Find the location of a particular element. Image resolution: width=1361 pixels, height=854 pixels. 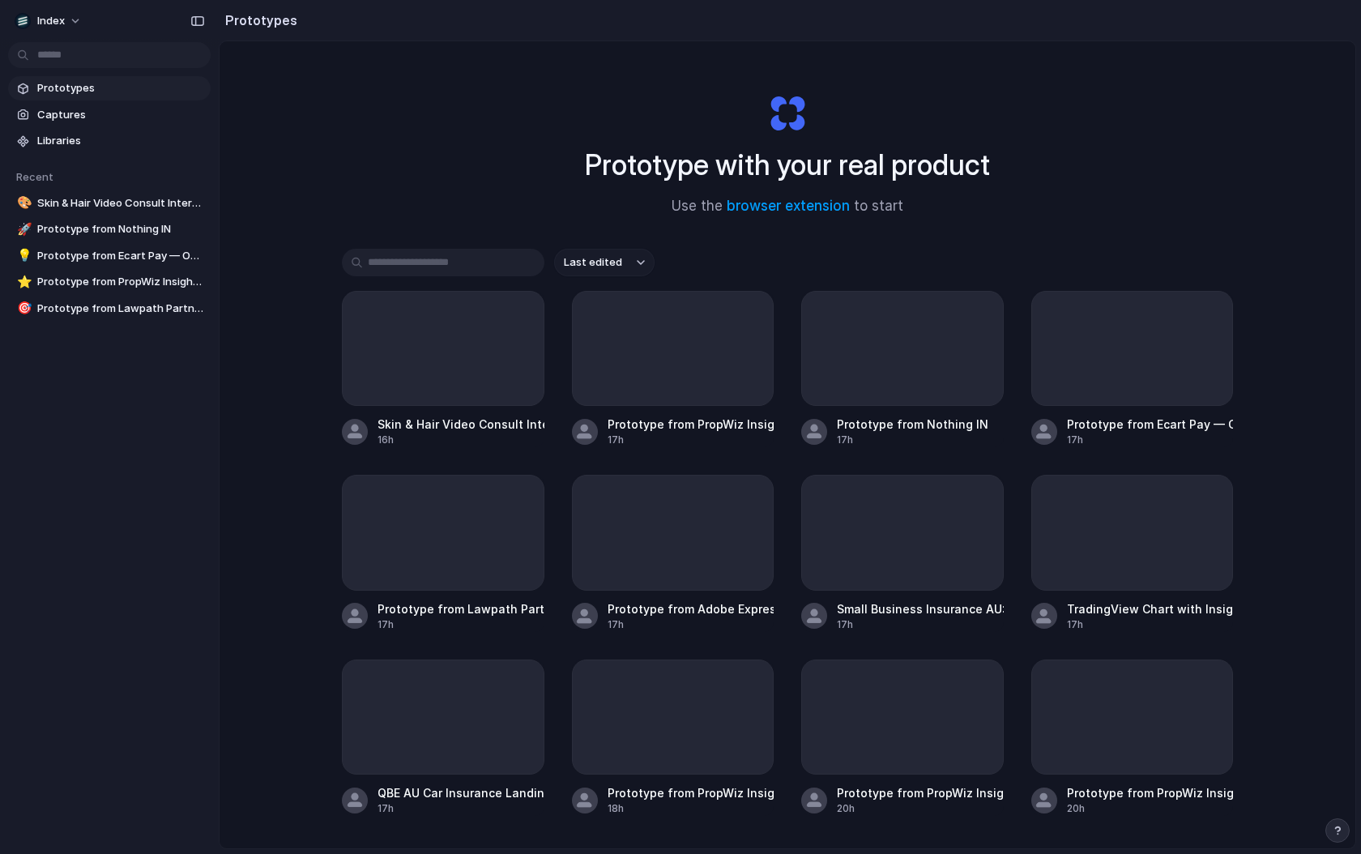

a: QBE AU Car Insurance Landing Page17h is located at coordinates (443, 737).